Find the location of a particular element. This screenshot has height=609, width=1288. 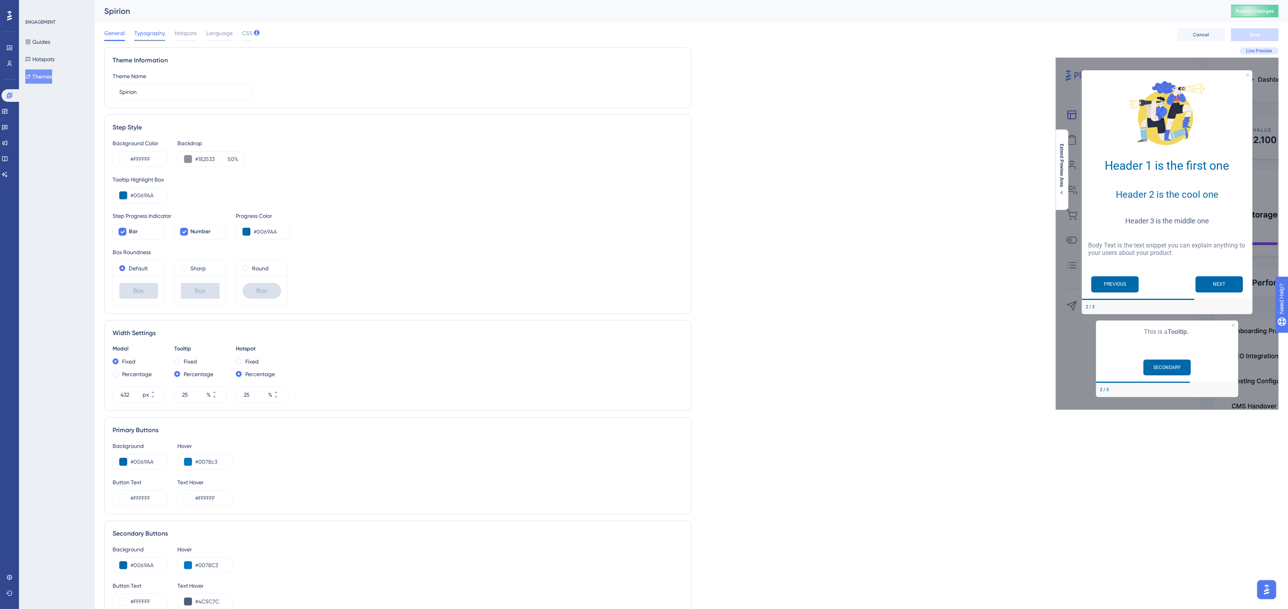

input: Theme Name is located at coordinates (183, 92).